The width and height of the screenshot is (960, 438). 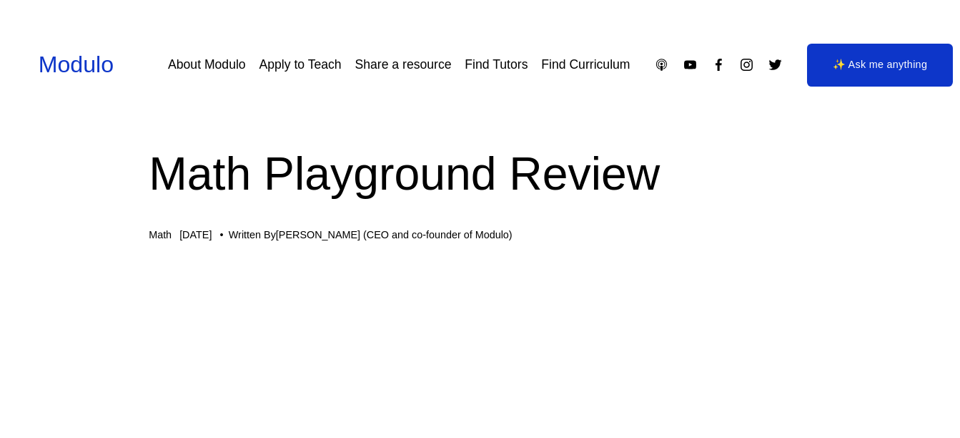 I want to click on div: Written By, so click(x=370, y=235).